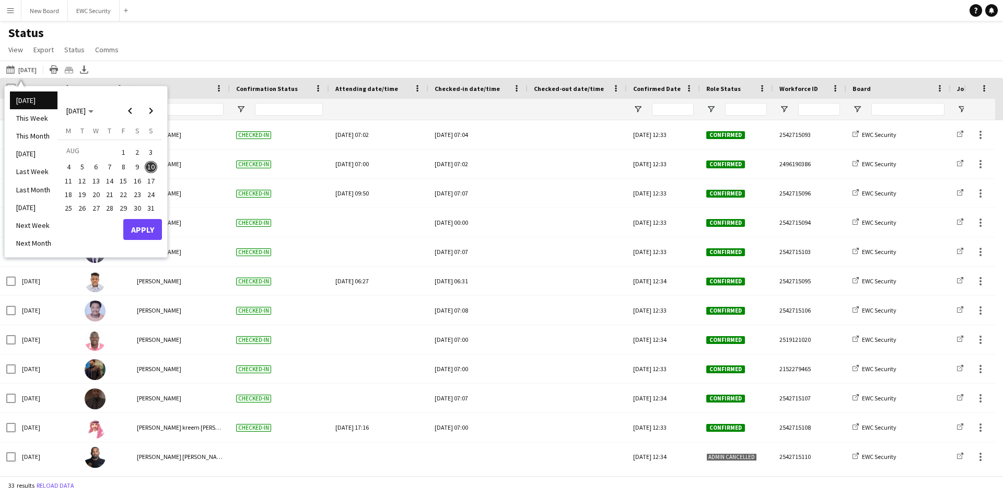  Describe the element at coordinates (673, 109) in the screenshot. I see `input: Confirmed Date Filter Input` at that location.